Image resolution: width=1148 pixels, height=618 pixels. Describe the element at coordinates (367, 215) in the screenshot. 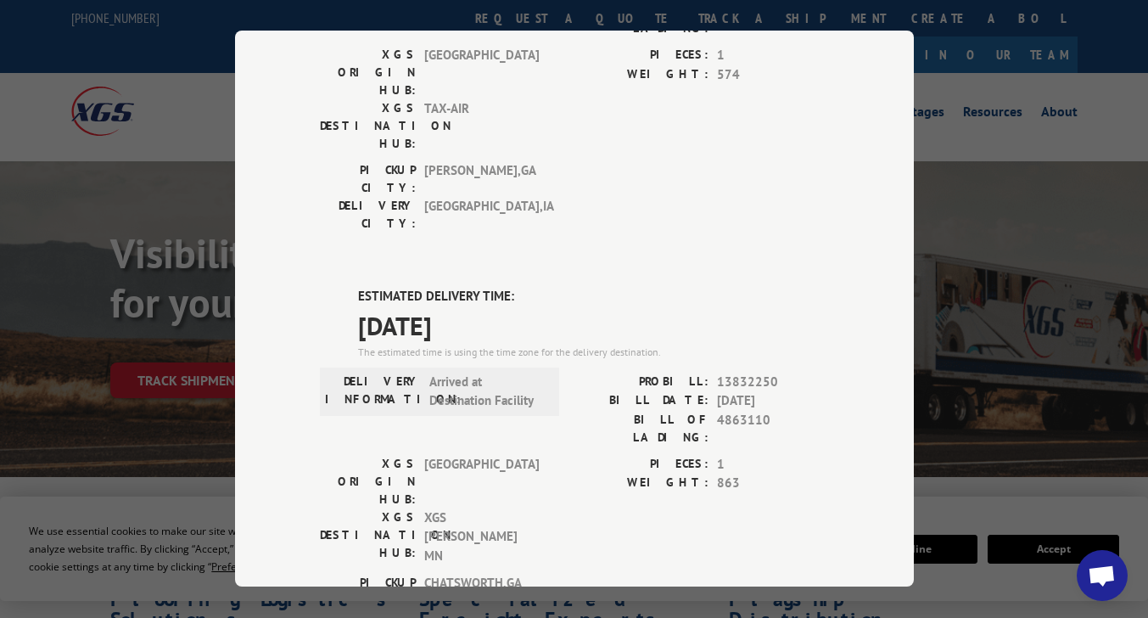

I see `label: DELIVERY CITY:` at that location.